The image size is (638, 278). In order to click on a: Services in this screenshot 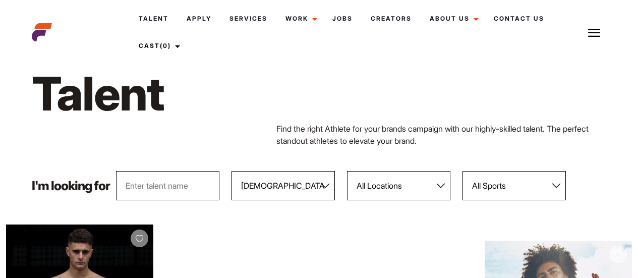, I will do `click(248, 19)`.